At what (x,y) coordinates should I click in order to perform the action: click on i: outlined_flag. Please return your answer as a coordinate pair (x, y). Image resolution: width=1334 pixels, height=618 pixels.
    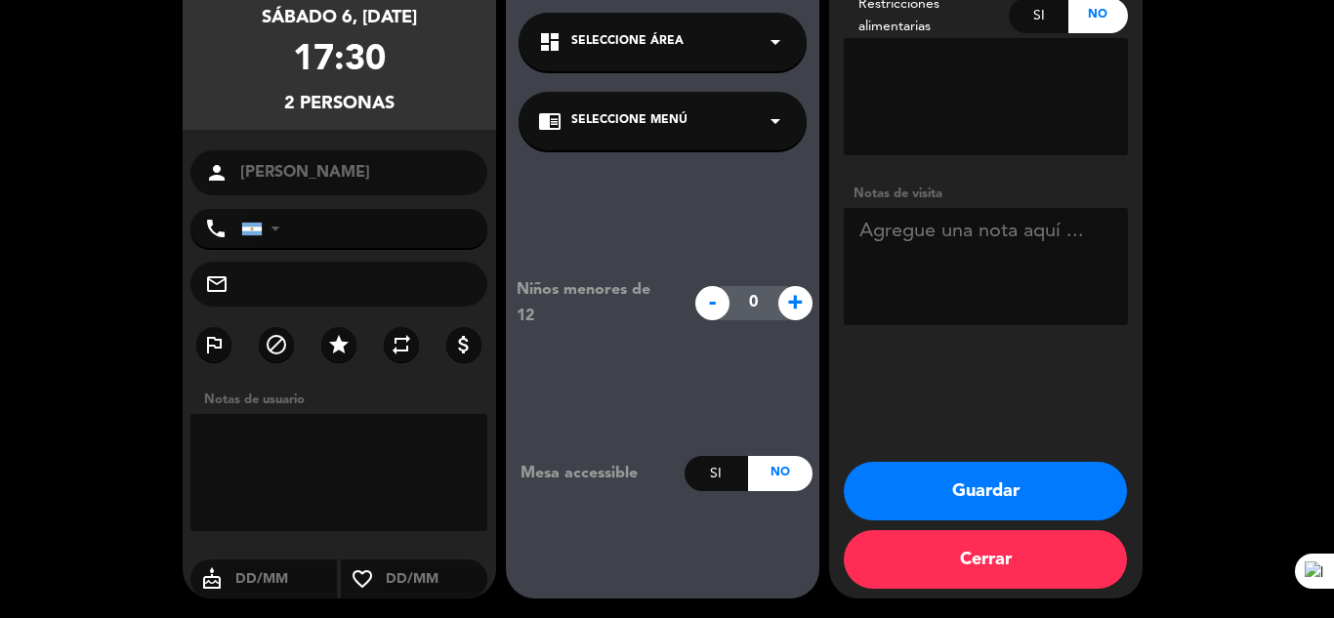
    Looking at the image, I should click on (214, 345).